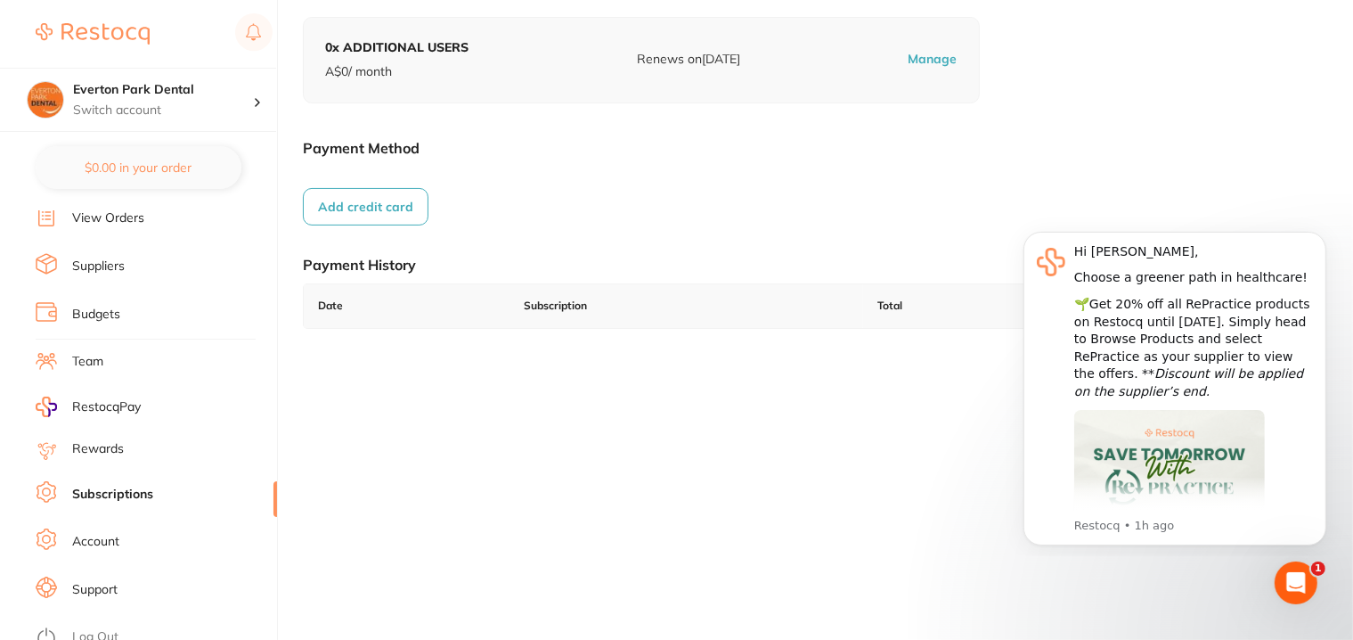 Image resolution: width=1353 pixels, height=640 pixels. Describe the element at coordinates (810, 148) in the screenshot. I see `h1: Payment Method` at that location.